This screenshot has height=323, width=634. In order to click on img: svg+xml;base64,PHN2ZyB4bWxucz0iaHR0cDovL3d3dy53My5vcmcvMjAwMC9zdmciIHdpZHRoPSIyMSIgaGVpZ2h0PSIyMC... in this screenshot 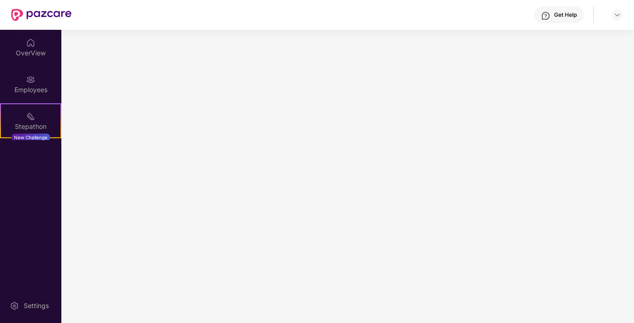, I will do `click(31, 116)`.